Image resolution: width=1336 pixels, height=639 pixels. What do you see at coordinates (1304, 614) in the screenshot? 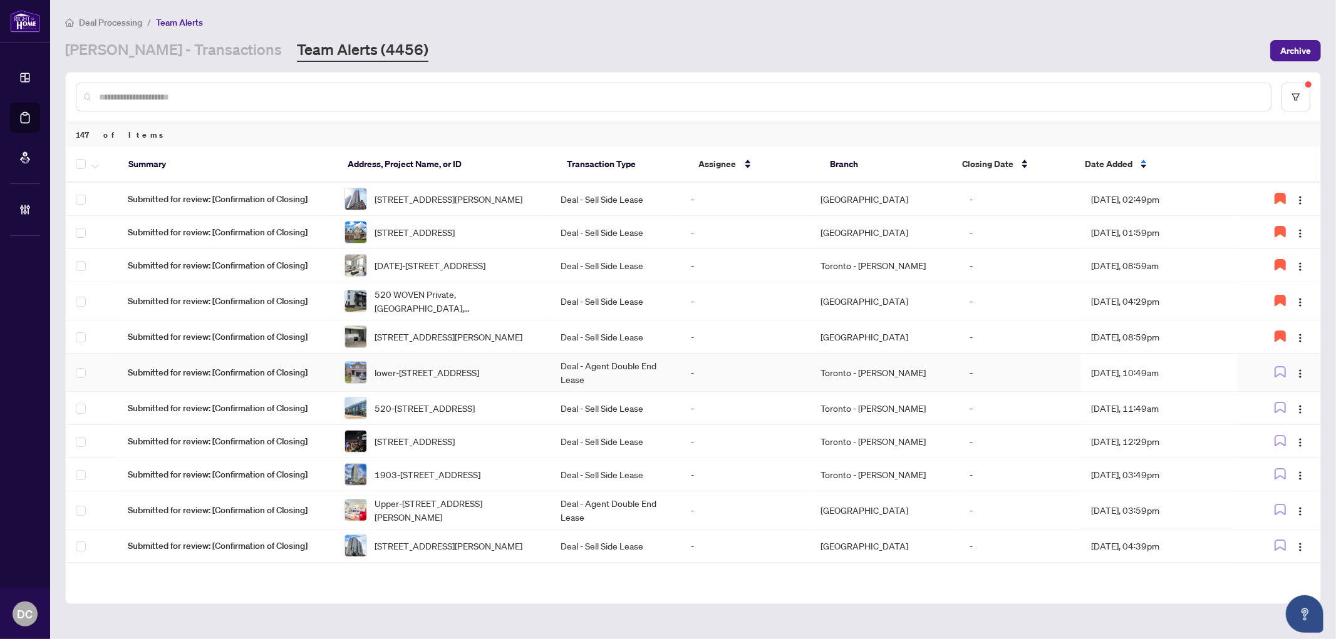
I see `button: Open asap` at bounding box center [1304, 614].